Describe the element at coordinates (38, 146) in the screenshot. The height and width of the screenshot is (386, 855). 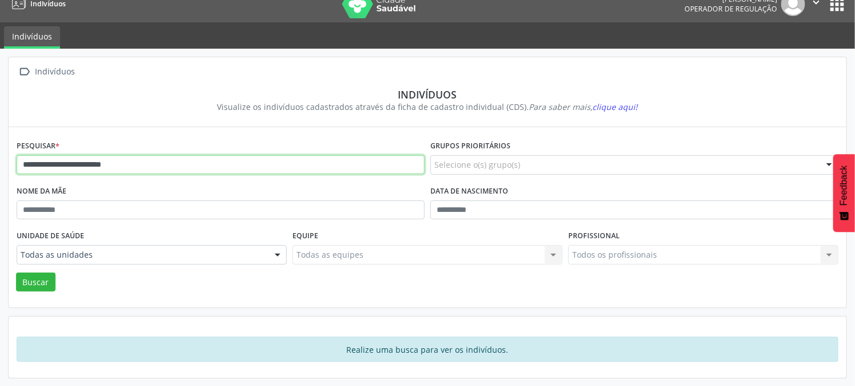
I see `label: Pesquisar` at that location.